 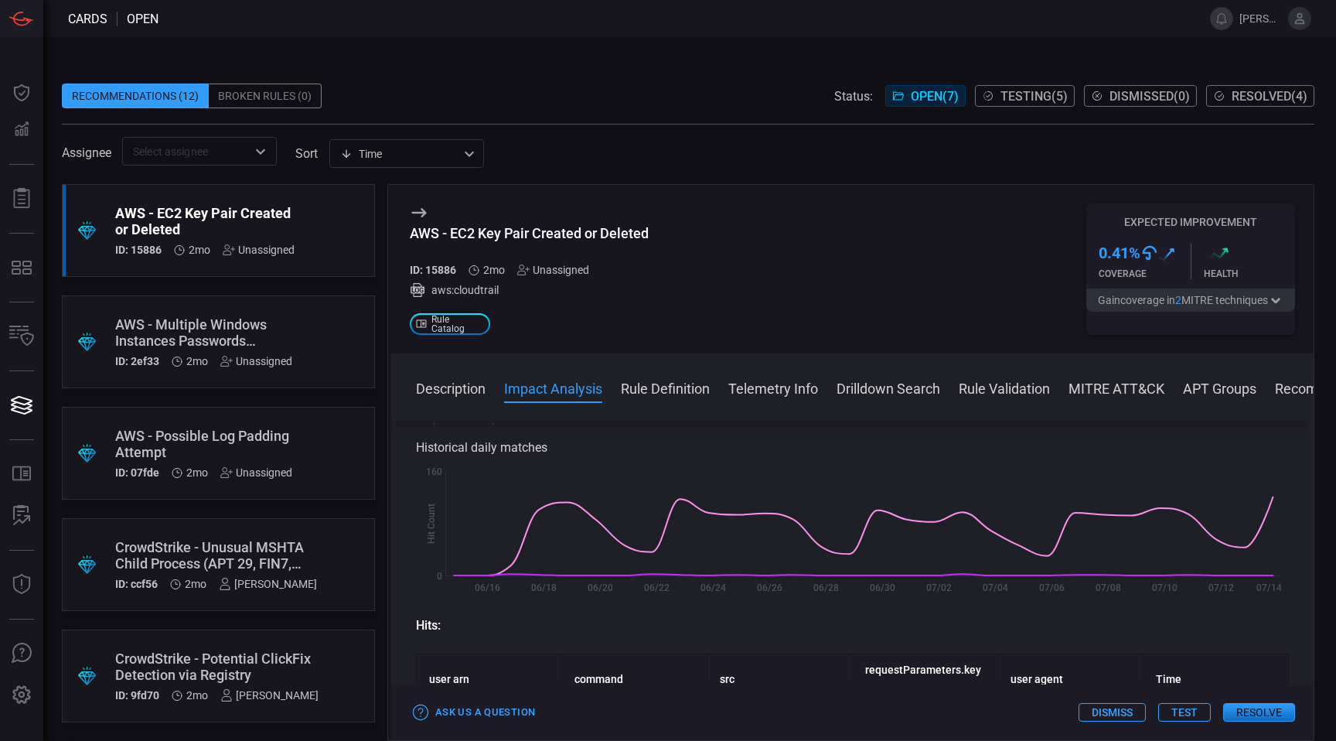 I want to click on button: MITRE ATT&CK, so click(x=1116, y=387).